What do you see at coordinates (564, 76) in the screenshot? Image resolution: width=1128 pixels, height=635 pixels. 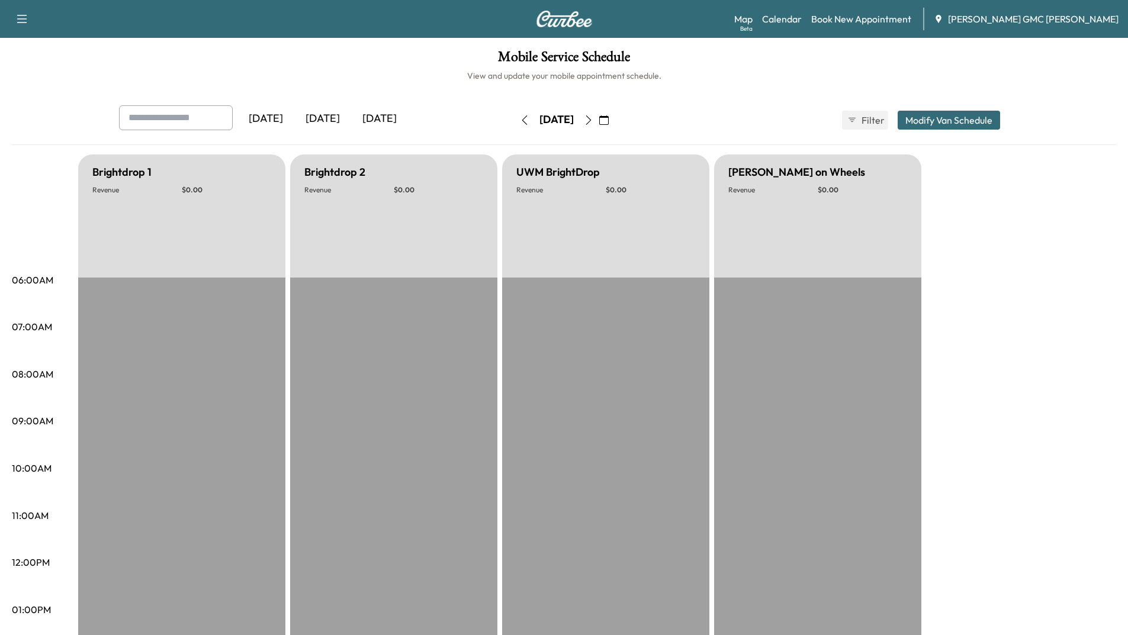 I see `h6: View and update your mobile appointment schedule.` at bounding box center [564, 76].